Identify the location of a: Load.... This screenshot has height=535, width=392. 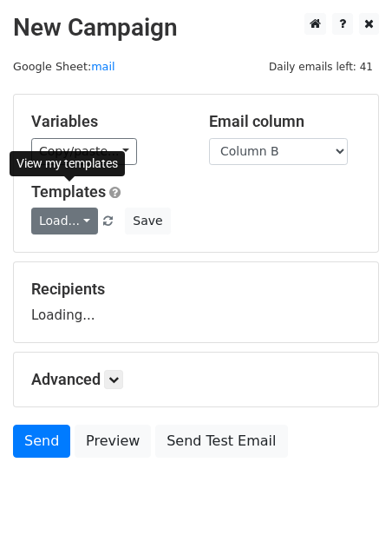
(64, 220).